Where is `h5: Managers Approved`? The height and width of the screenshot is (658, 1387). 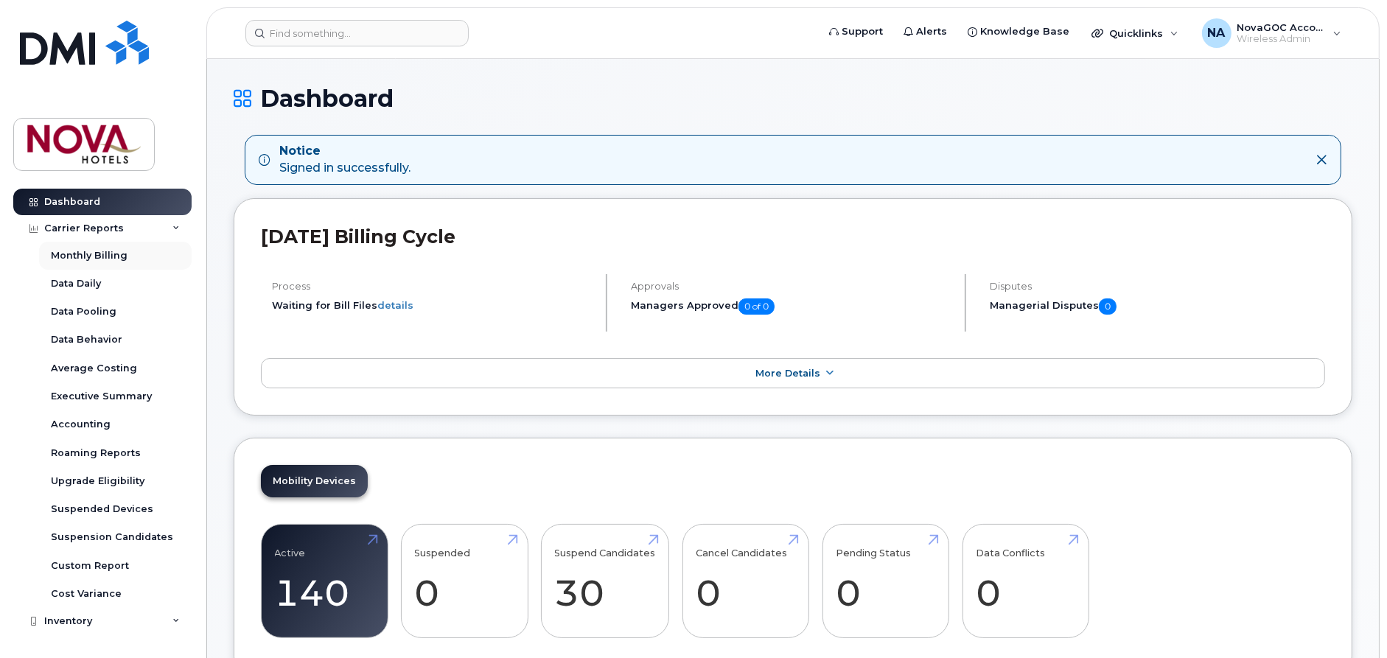
h5: Managers Approved is located at coordinates (792, 307).